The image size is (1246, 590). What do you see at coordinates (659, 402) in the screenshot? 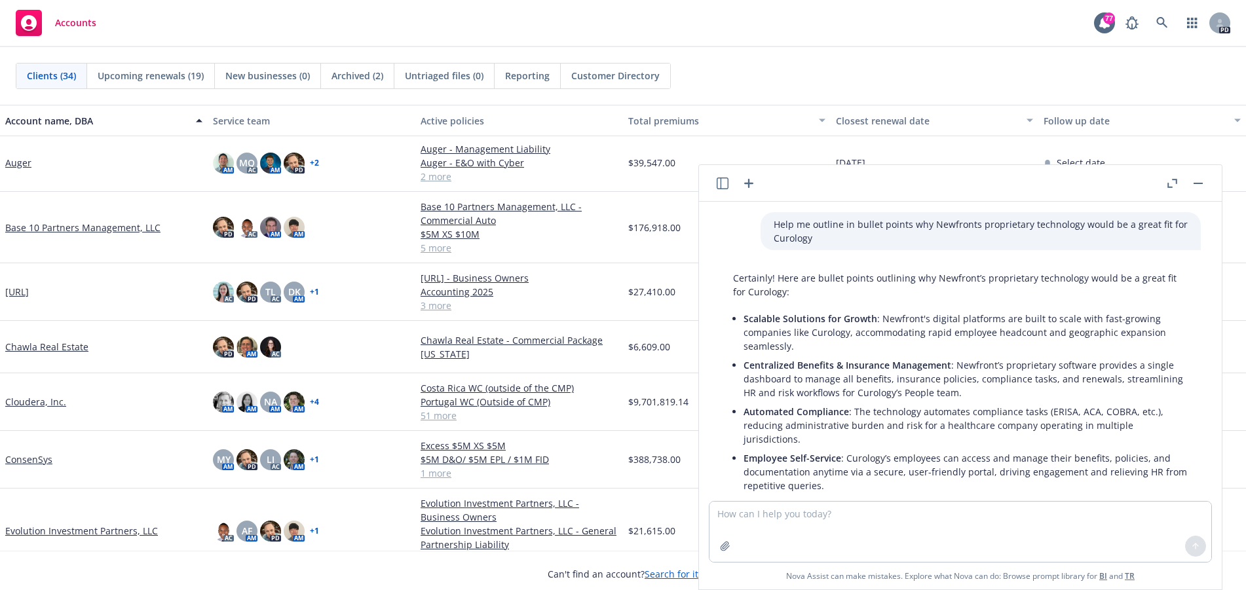
I see `span: $9,701,819.14` at bounding box center [659, 402].